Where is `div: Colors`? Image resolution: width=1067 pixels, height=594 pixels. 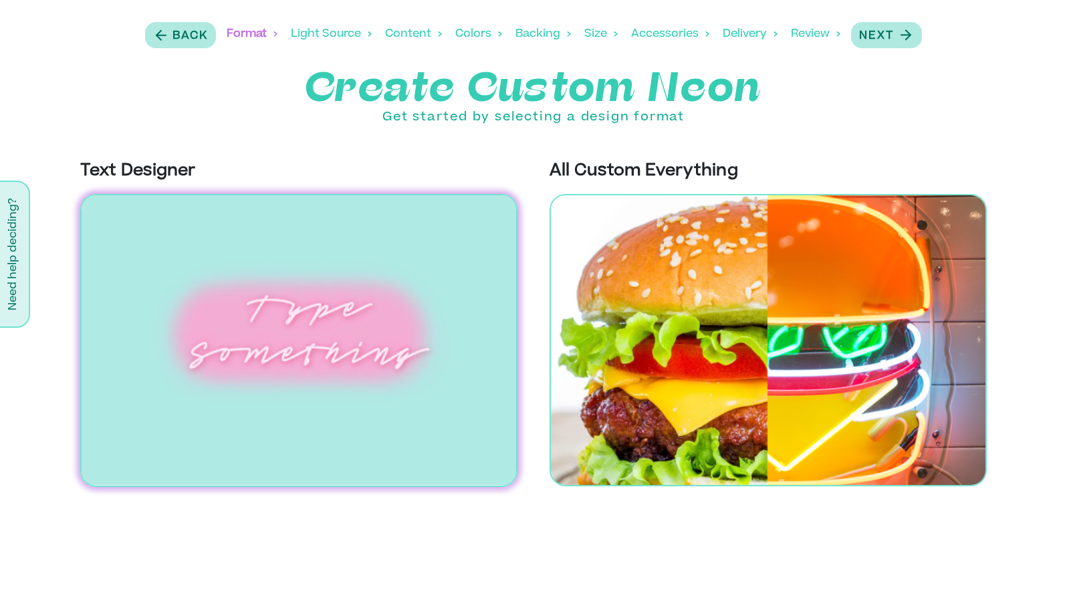
div: Colors is located at coordinates (479, 34).